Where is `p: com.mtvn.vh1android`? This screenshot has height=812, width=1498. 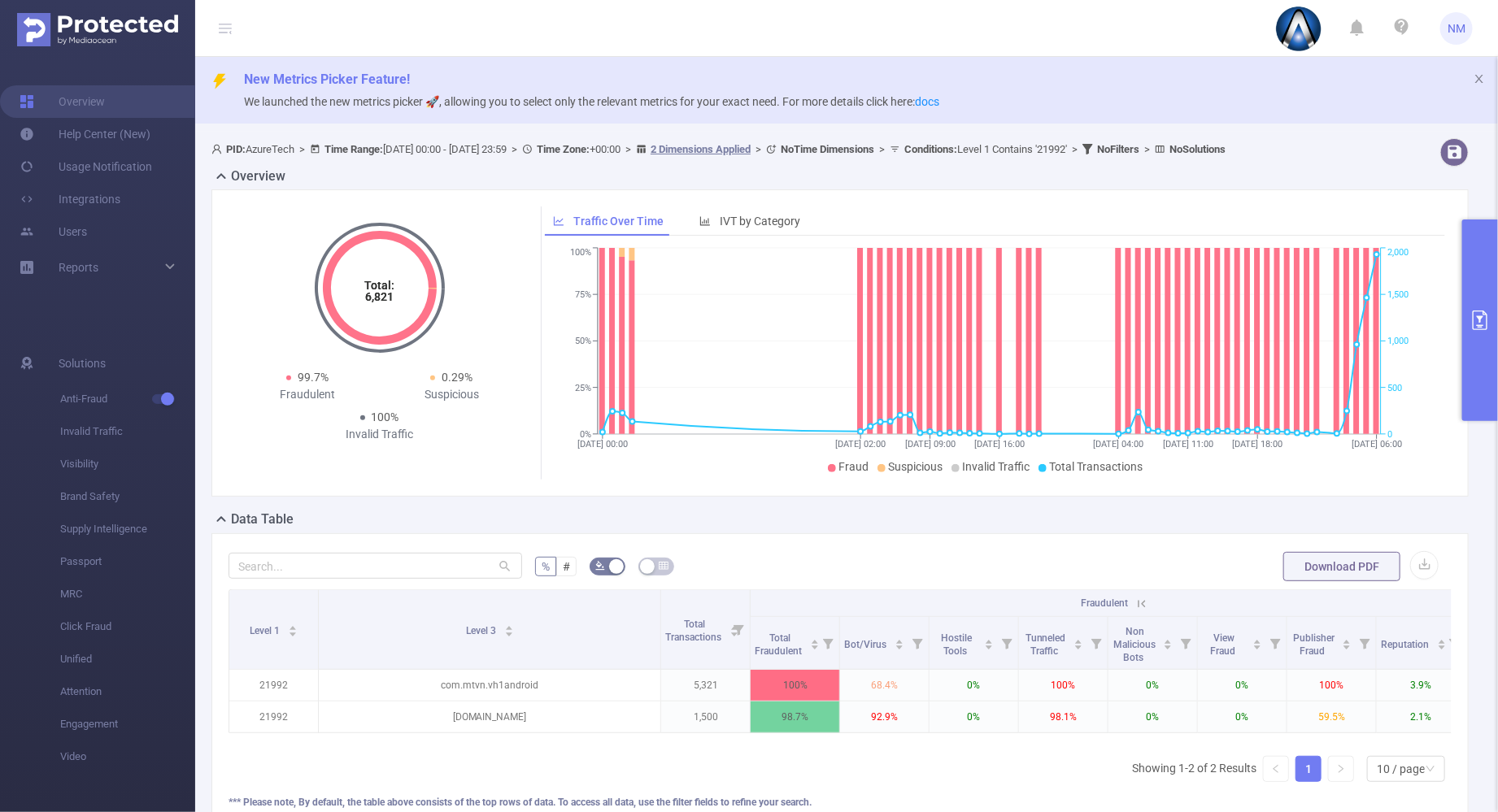 p: com.mtvn.vh1android is located at coordinates (489, 686).